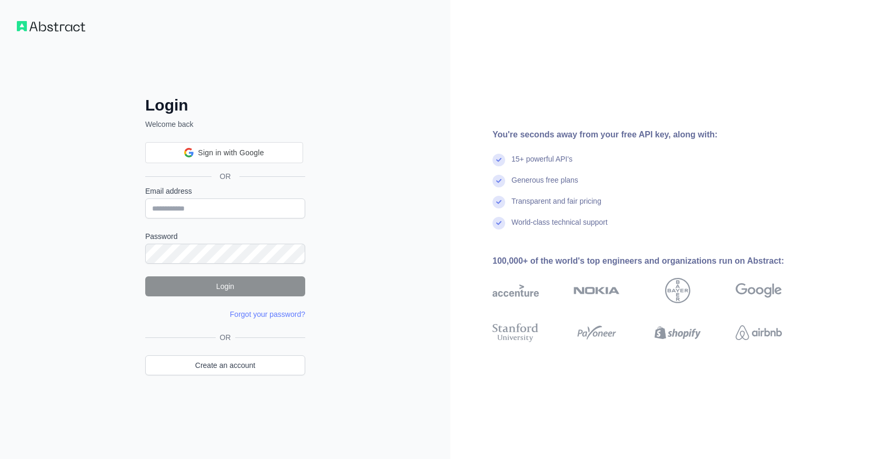 This screenshot has width=884, height=459. I want to click on span: Sign in with Google, so click(230, 153).